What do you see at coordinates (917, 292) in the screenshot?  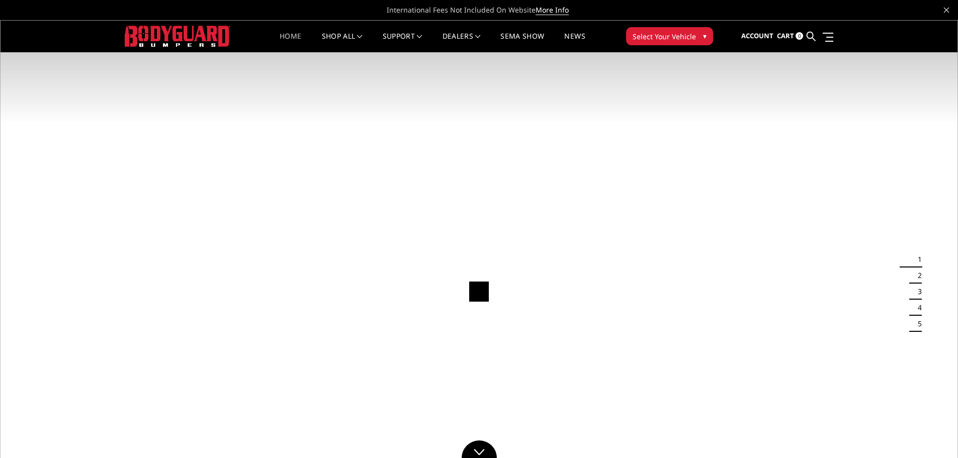 I see `button: 3 of 5` at bounding box center [917, 292].